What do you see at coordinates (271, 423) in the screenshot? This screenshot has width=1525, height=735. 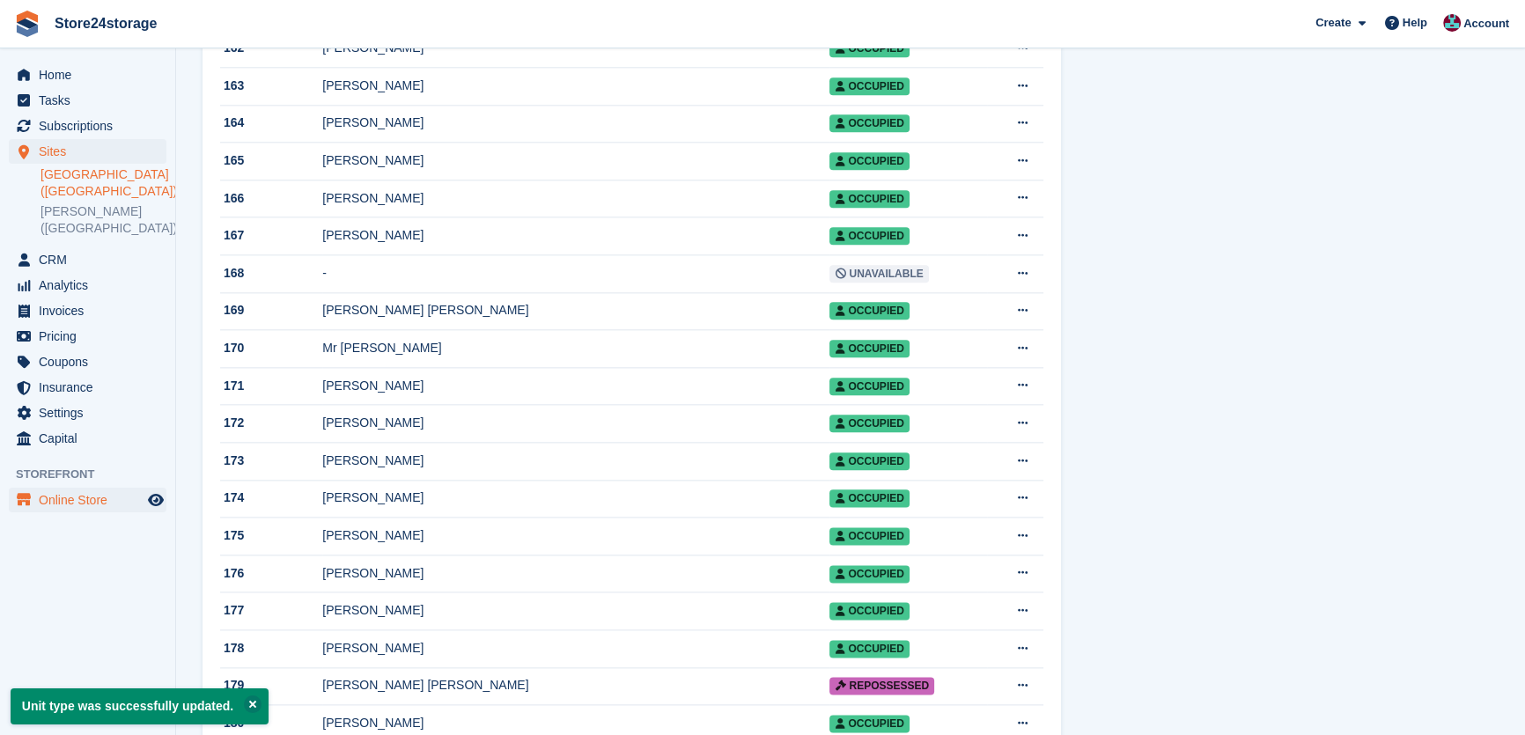 I see `div: 172` at bounding box center [271, 423].